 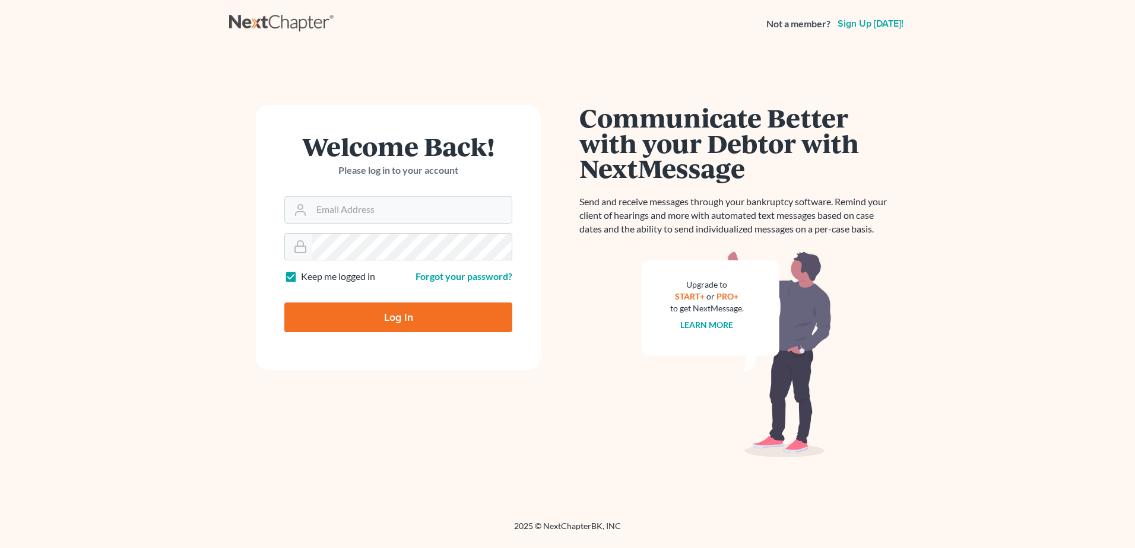 I want to click on p: Please log in to your account, so click(x=398, y=170).